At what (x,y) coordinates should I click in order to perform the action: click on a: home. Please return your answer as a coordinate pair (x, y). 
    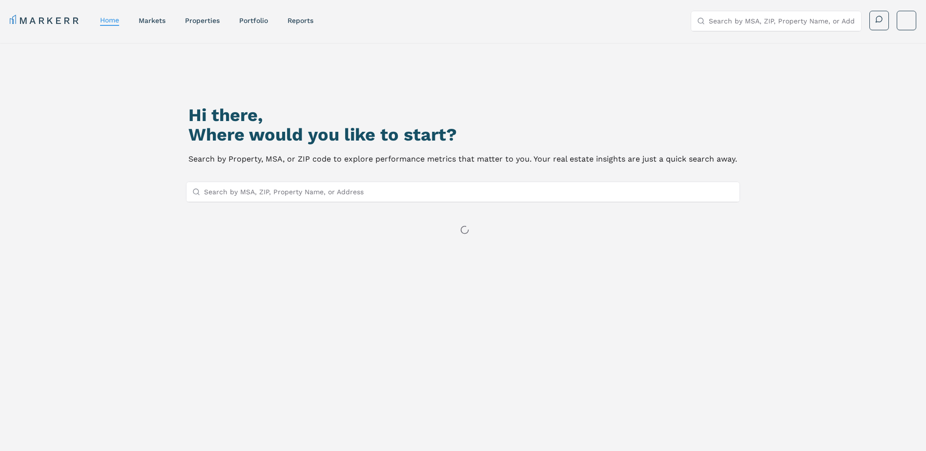
    Looking at the image, I should click on (109, 20).